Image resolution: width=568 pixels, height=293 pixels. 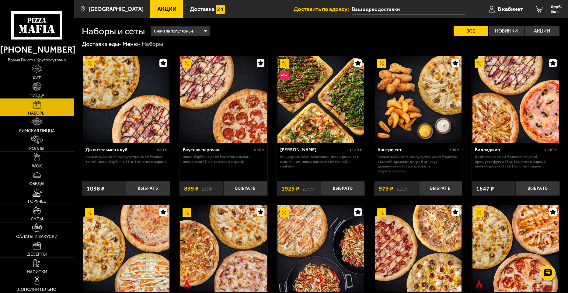 I want to click on a: АкционныйОстрое блюдоТрио из Рио, so click(x=223, y=249).